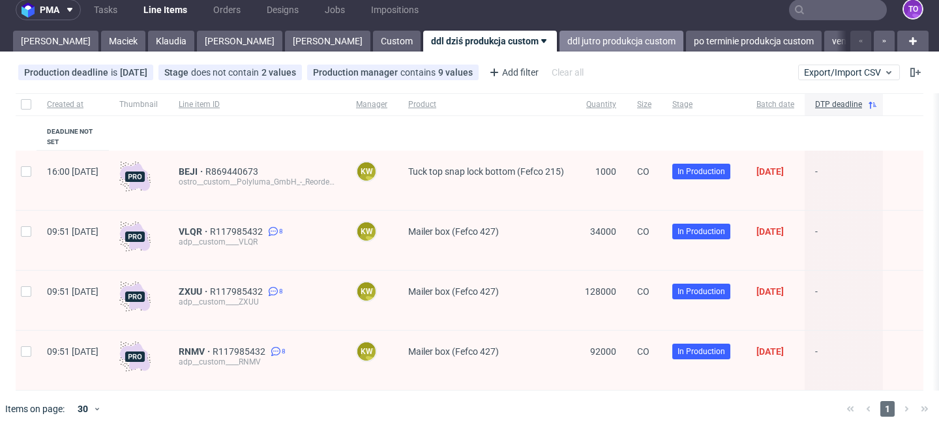  Describe the element at coordinates (72, 104) in the screenshot. I see `span: Created at` at that location.